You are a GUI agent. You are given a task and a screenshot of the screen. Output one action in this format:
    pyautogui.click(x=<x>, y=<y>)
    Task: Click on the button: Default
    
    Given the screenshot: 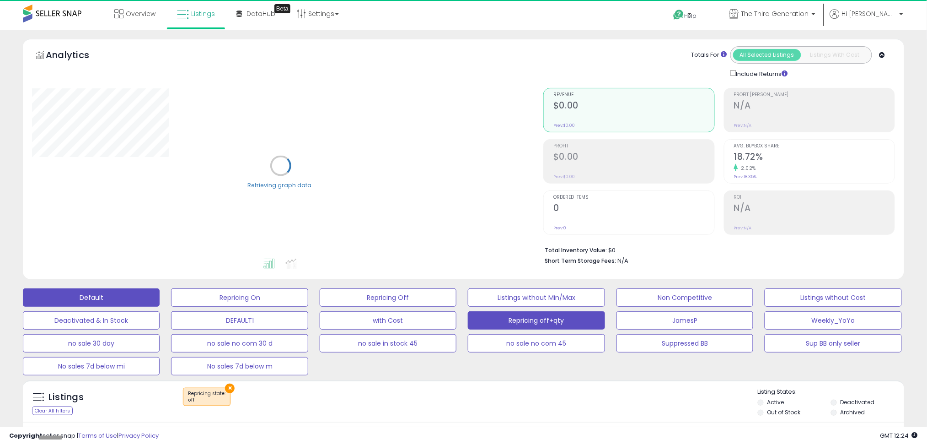 What is the action you would take?
    pyautogui.click(x=91, y=297)
    